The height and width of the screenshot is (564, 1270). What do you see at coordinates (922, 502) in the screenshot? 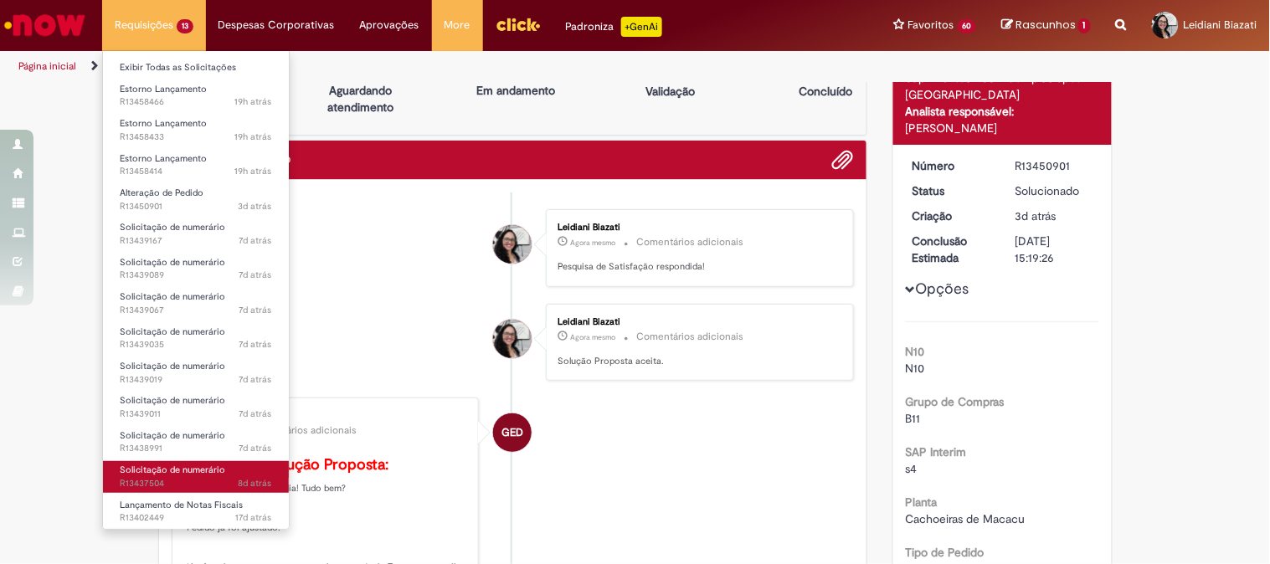
I see `b: Planta` at bounding box center [922, 502].